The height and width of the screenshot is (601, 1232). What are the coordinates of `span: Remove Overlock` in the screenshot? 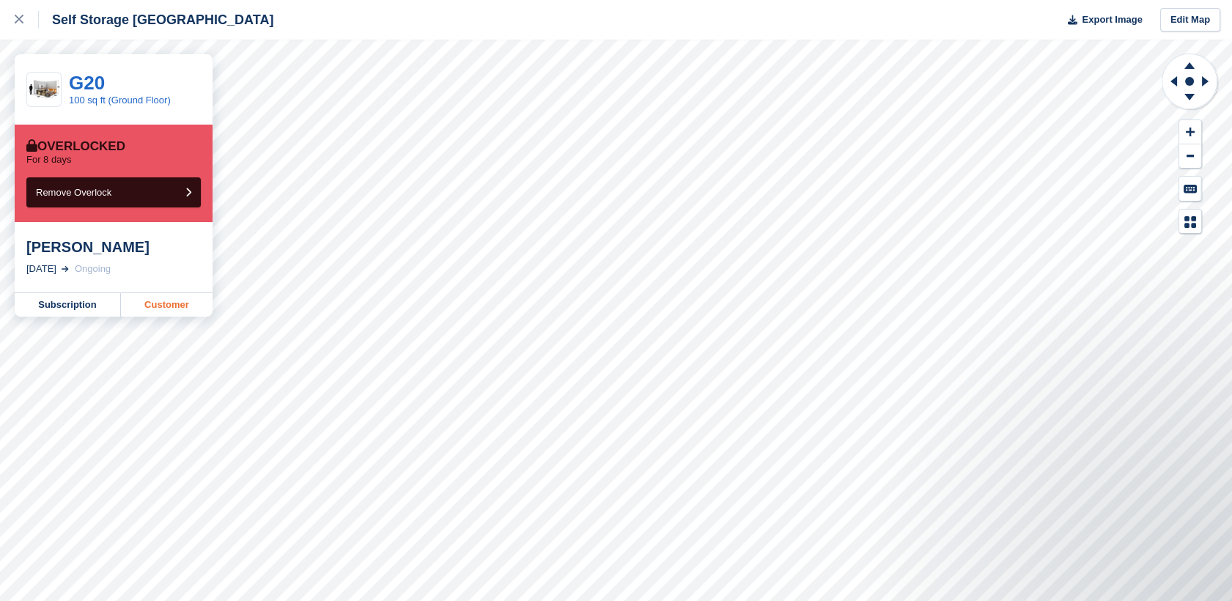 It's located at (73, 192).